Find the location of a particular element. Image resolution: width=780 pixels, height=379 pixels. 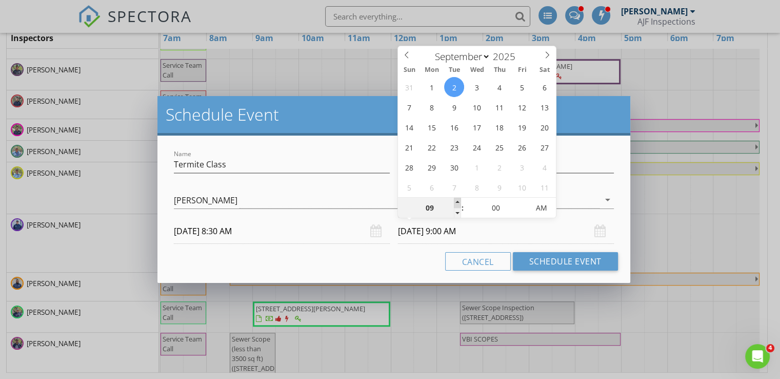

span: September 10, 2025 is located at coordinates (477, 107).